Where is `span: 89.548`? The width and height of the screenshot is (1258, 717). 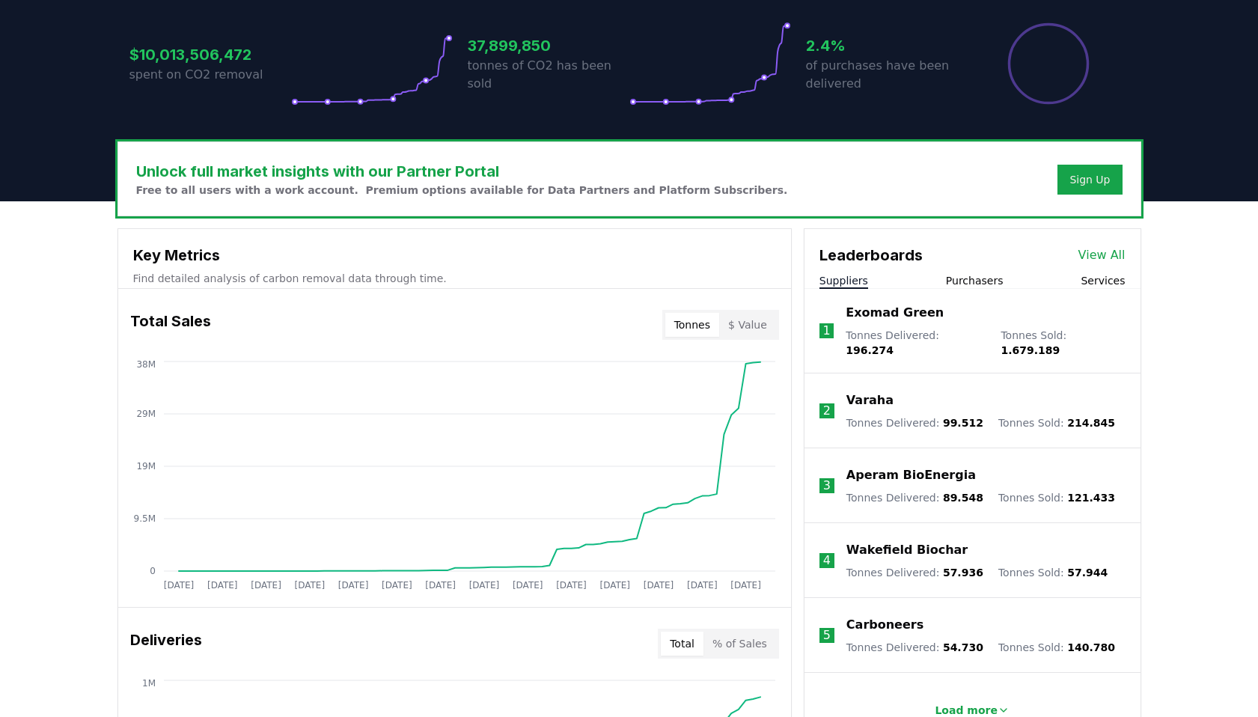 span: 89.548 is located at coordinates (963, 498).